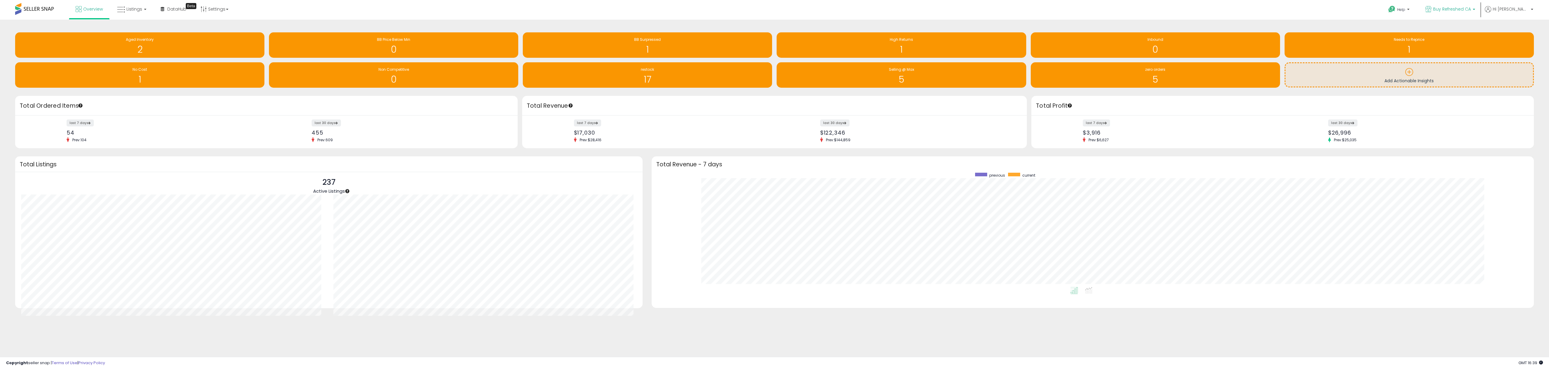 The image size is (1549, 369). I want to click on span: zero orders, so click(1155, 69).